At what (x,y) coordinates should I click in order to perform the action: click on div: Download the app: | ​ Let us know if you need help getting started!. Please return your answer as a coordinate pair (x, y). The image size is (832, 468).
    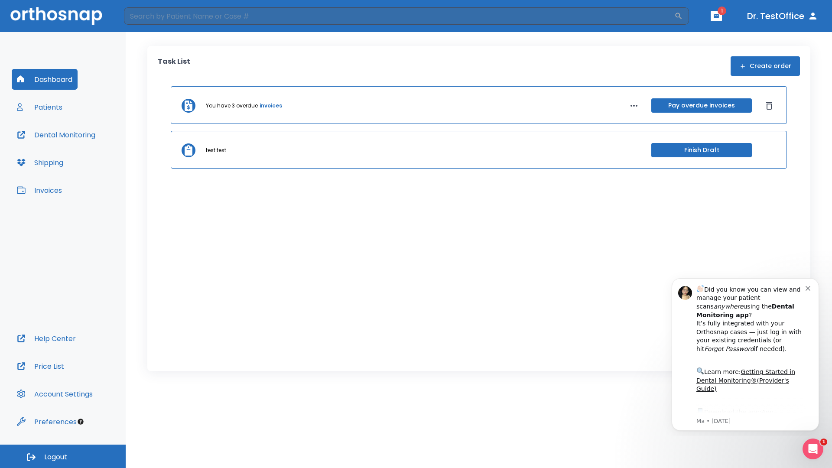
    Looking at the image, I should click on (92, 158).